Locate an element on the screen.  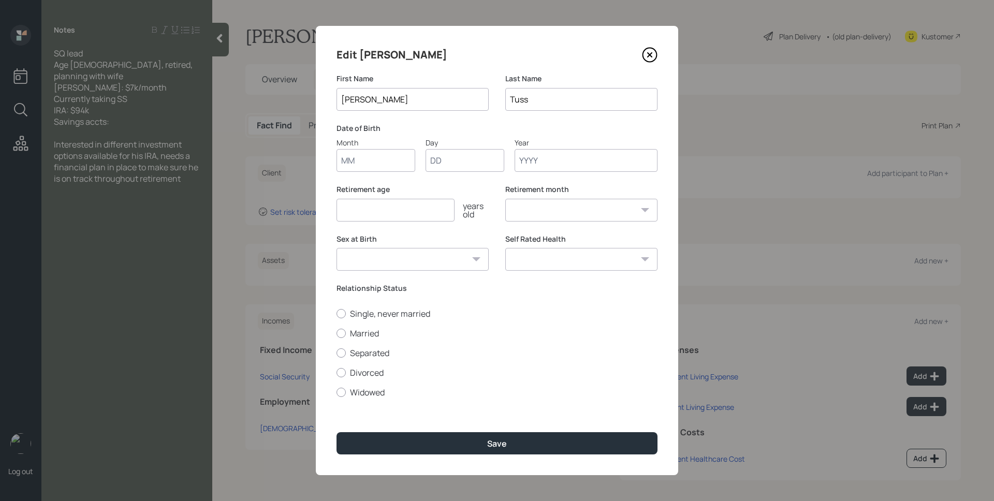
div: Year is located at coordinates (586, 142).